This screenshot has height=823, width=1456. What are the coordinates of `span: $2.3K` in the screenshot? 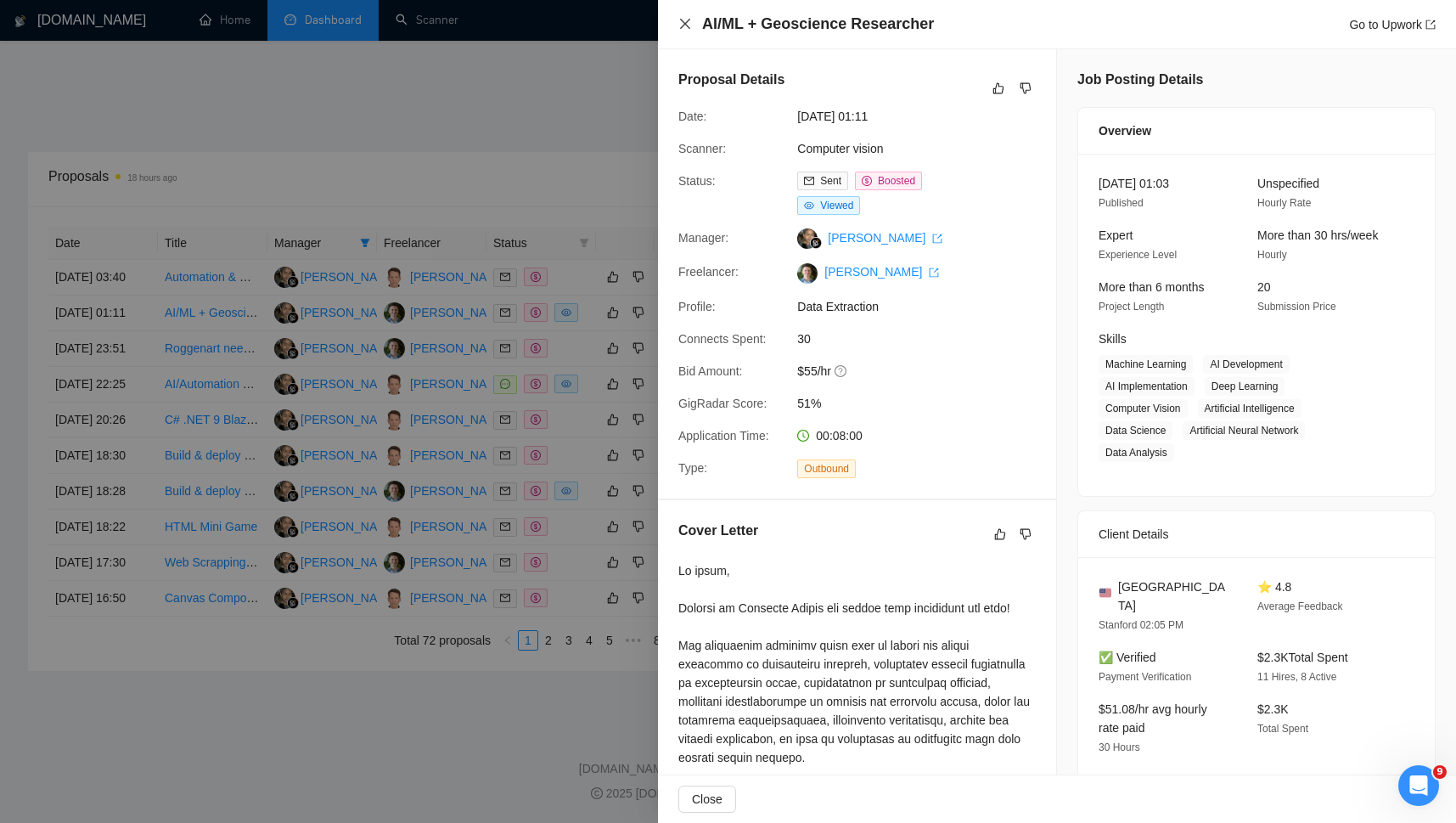 It's located at (1273, 709).